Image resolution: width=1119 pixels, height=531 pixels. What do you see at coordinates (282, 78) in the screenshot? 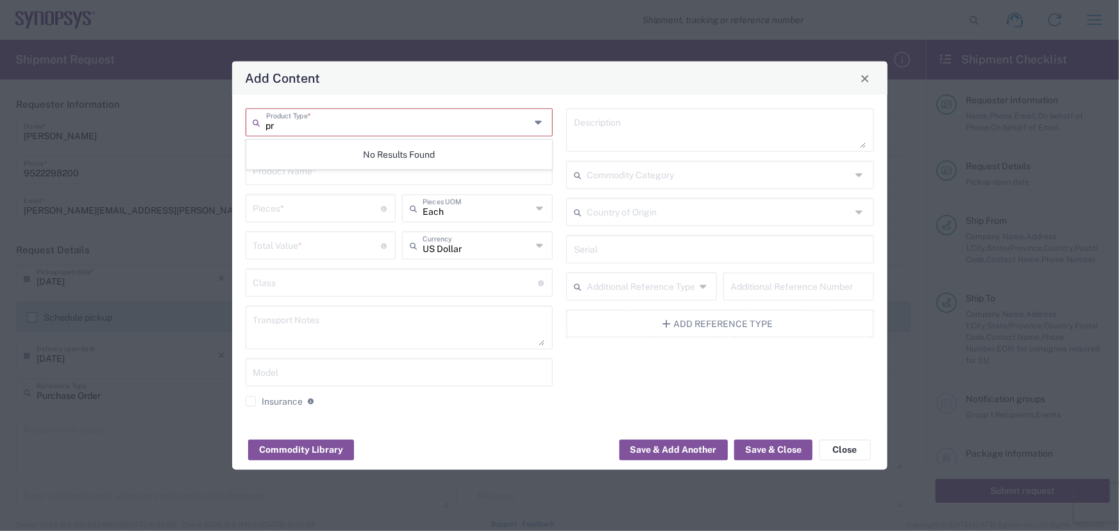
I see `h4: Add Content` at bounding box center [282, 78].